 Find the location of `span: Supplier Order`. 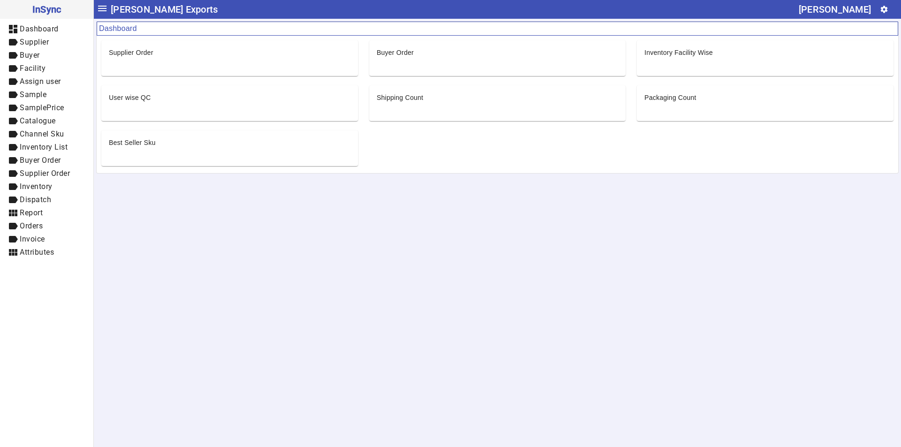

span: Supplier Order is located at coordinates (45, 173).